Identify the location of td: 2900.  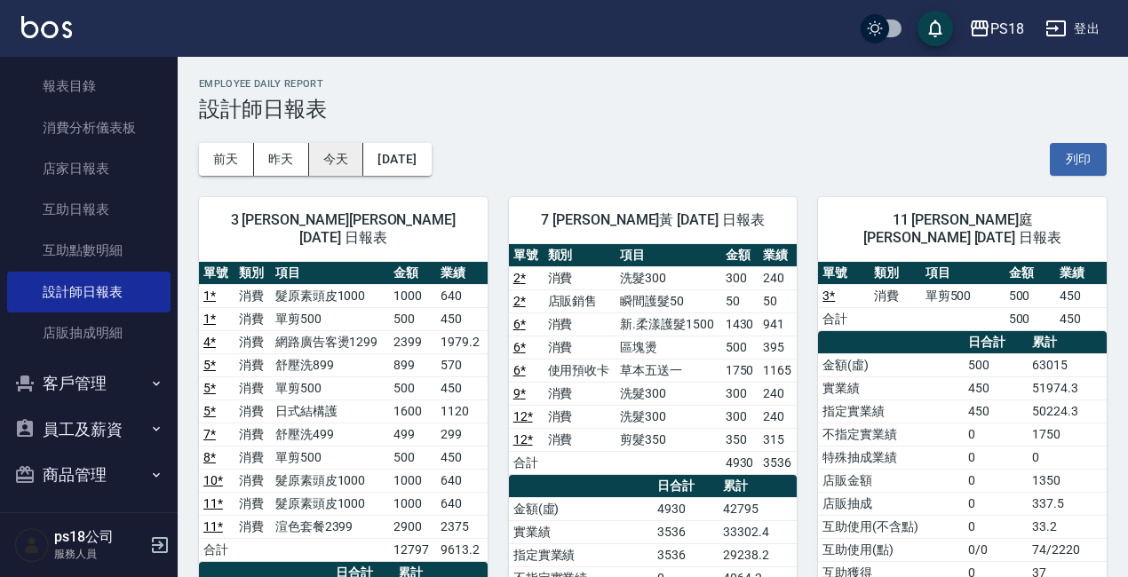
(412, 527).